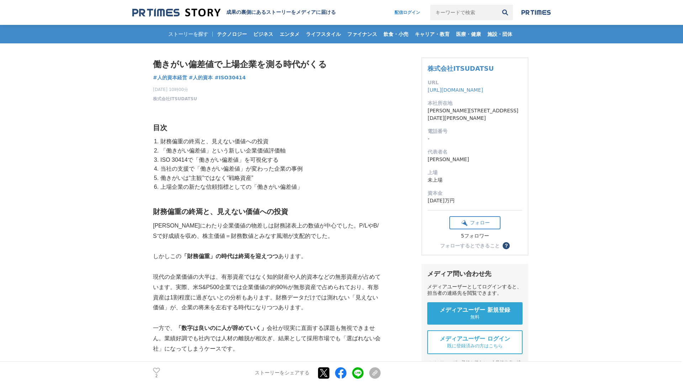 The width and height of the screenshot is (683, 384). What do you see at coordinates (175, 99) in the screenshot?
I see `span: 株式会社ITSUDATSU` at bounding box center [175, 99].